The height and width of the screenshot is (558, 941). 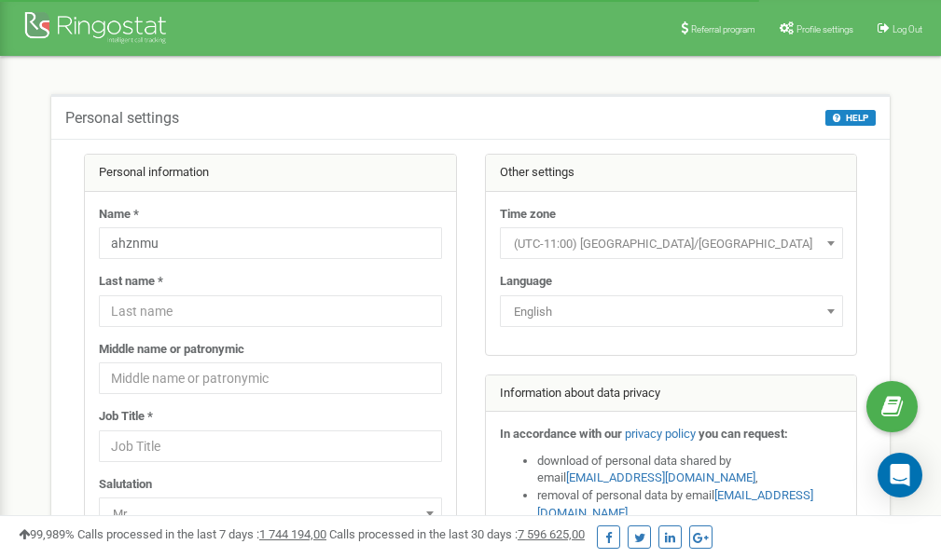 What do you see at coordinates (270, 447) in the screenshot?
I see `input: Job Title` at bounding box center [270, 447].